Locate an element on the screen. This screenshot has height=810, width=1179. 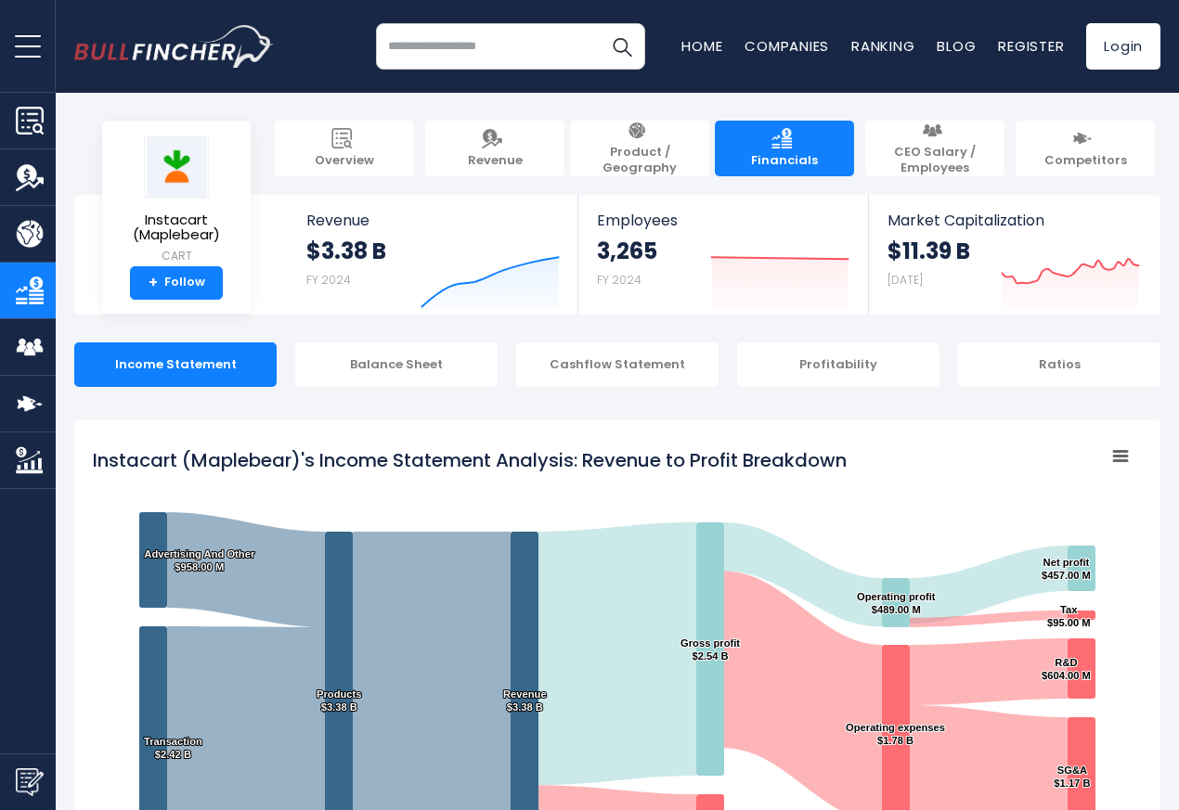
text: SG&A $1.17 B is located at coordinates (1071, 777).